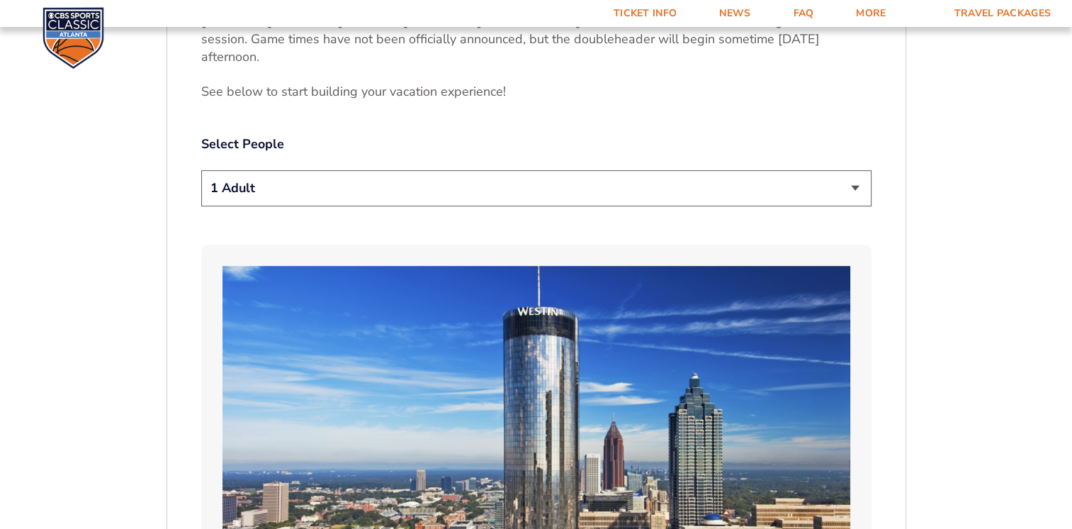 The height and width of the screenshot is (529, 1072). What do you see at coordinates (477, 91) in the screenshot?
I see `span: xperience!` at bounding box center [477, 91].